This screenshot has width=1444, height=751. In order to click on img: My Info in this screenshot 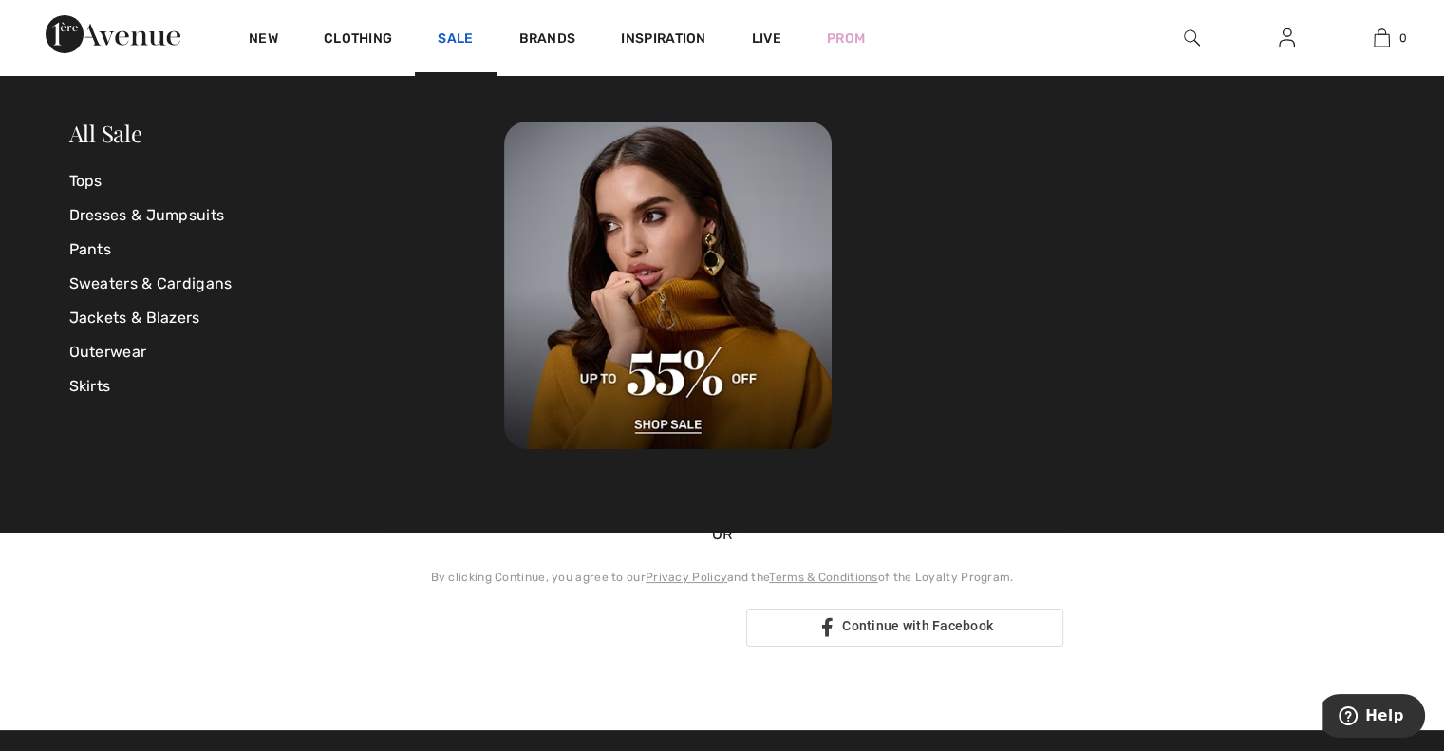, I will do `click(1287, 38)`.